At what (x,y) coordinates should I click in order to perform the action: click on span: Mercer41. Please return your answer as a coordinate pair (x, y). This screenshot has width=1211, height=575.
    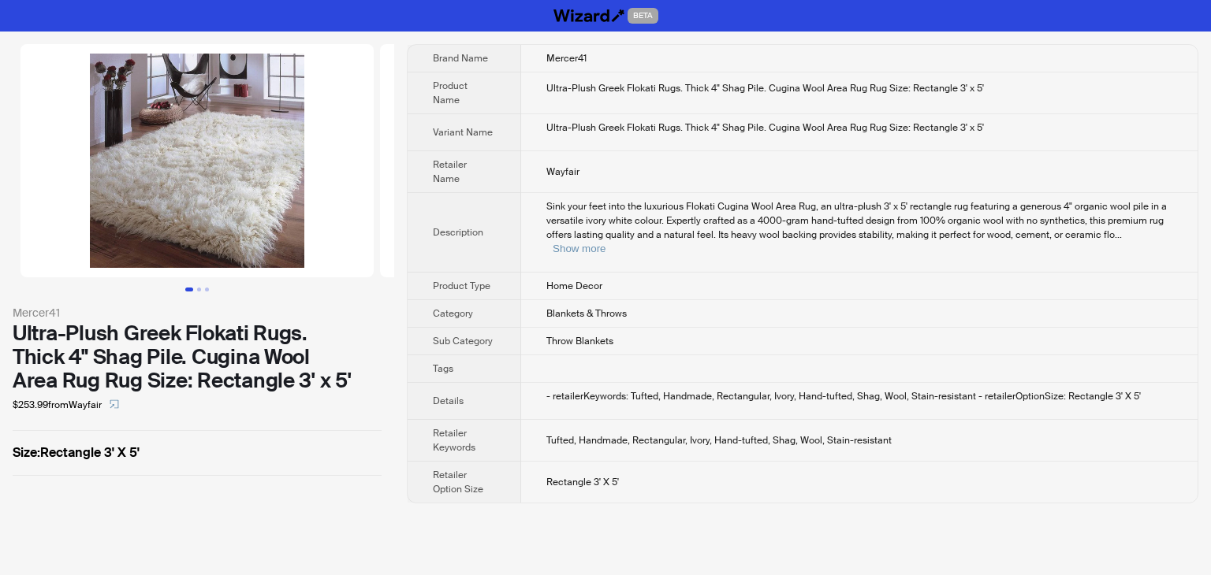
    Looking at the image, I should click on (566, 58).